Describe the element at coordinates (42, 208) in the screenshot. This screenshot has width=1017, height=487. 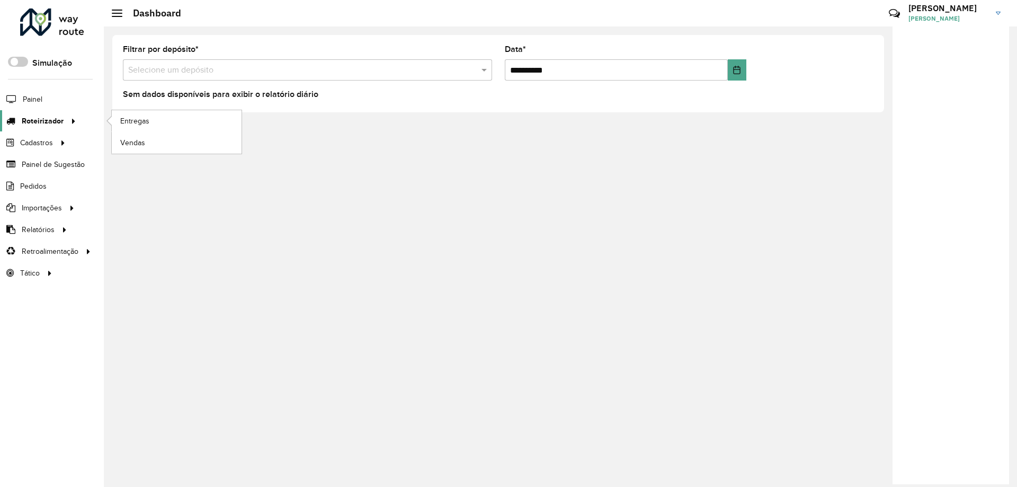
I see `span: Importações` at that location.